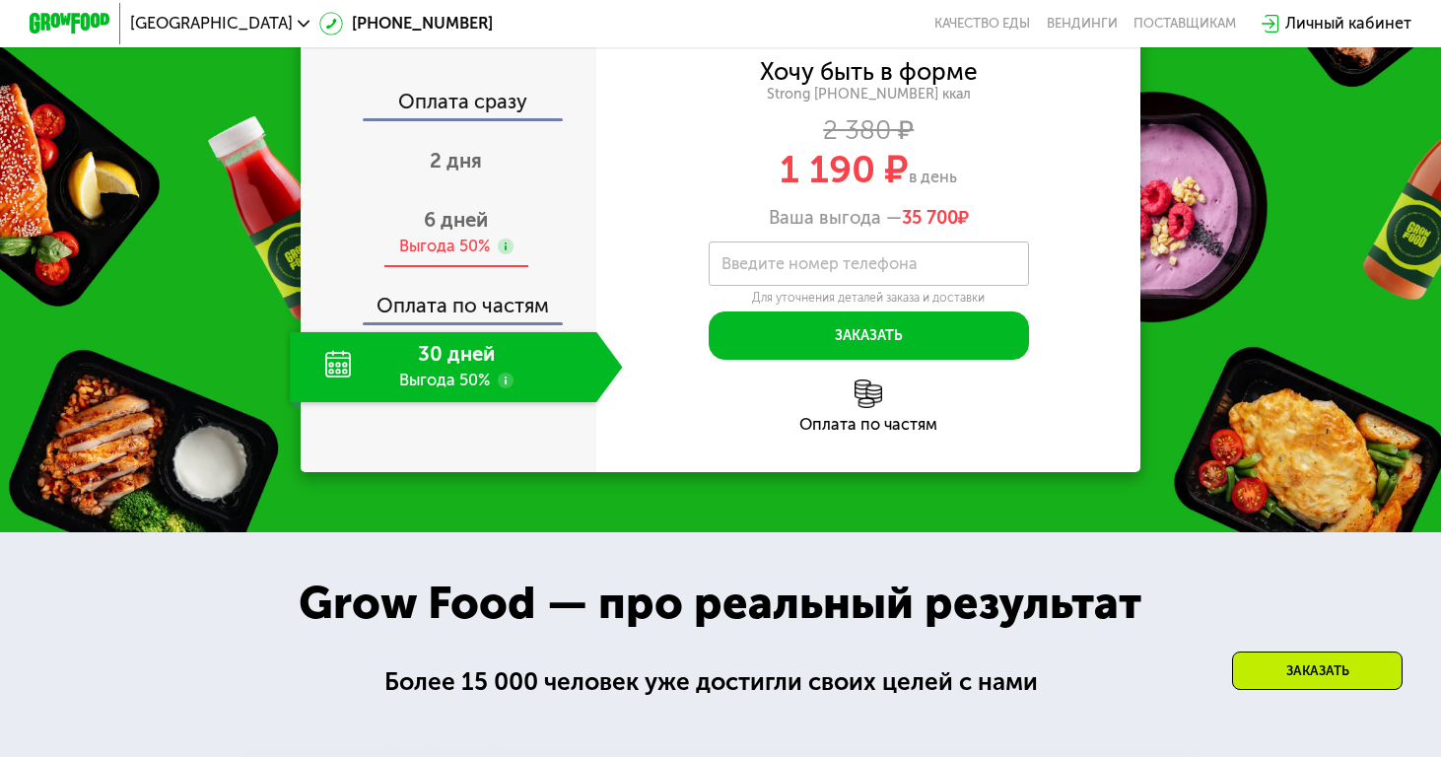 Image resolution: width=1441 pixels, height=757 pixels. Describe the element at coordinates (869, 299) in the screenshot. I see `div: Для уточнения деталей заказа и доставки` at that location.